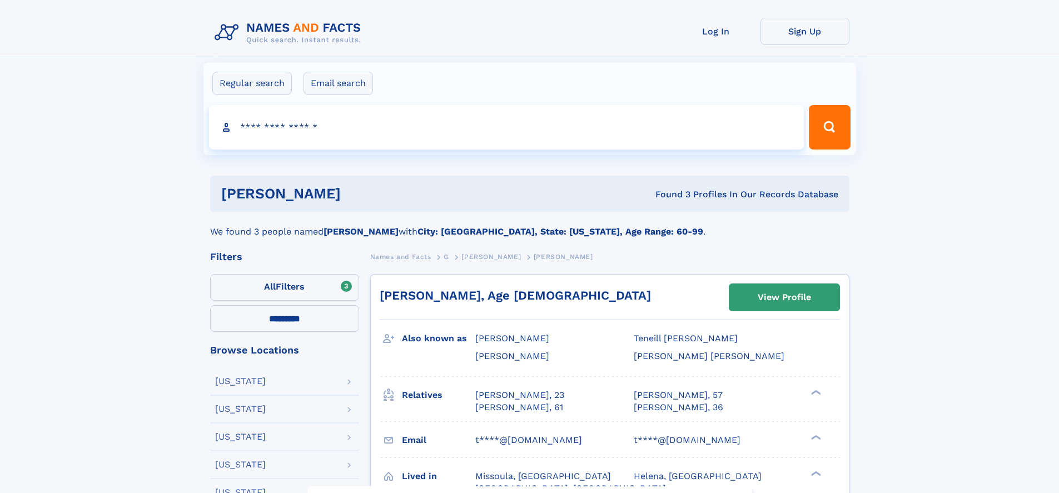  What do you see at coordinates (784, 297) in the screenshot?
I see `a: View Profile` at bounding box center [784, 297].